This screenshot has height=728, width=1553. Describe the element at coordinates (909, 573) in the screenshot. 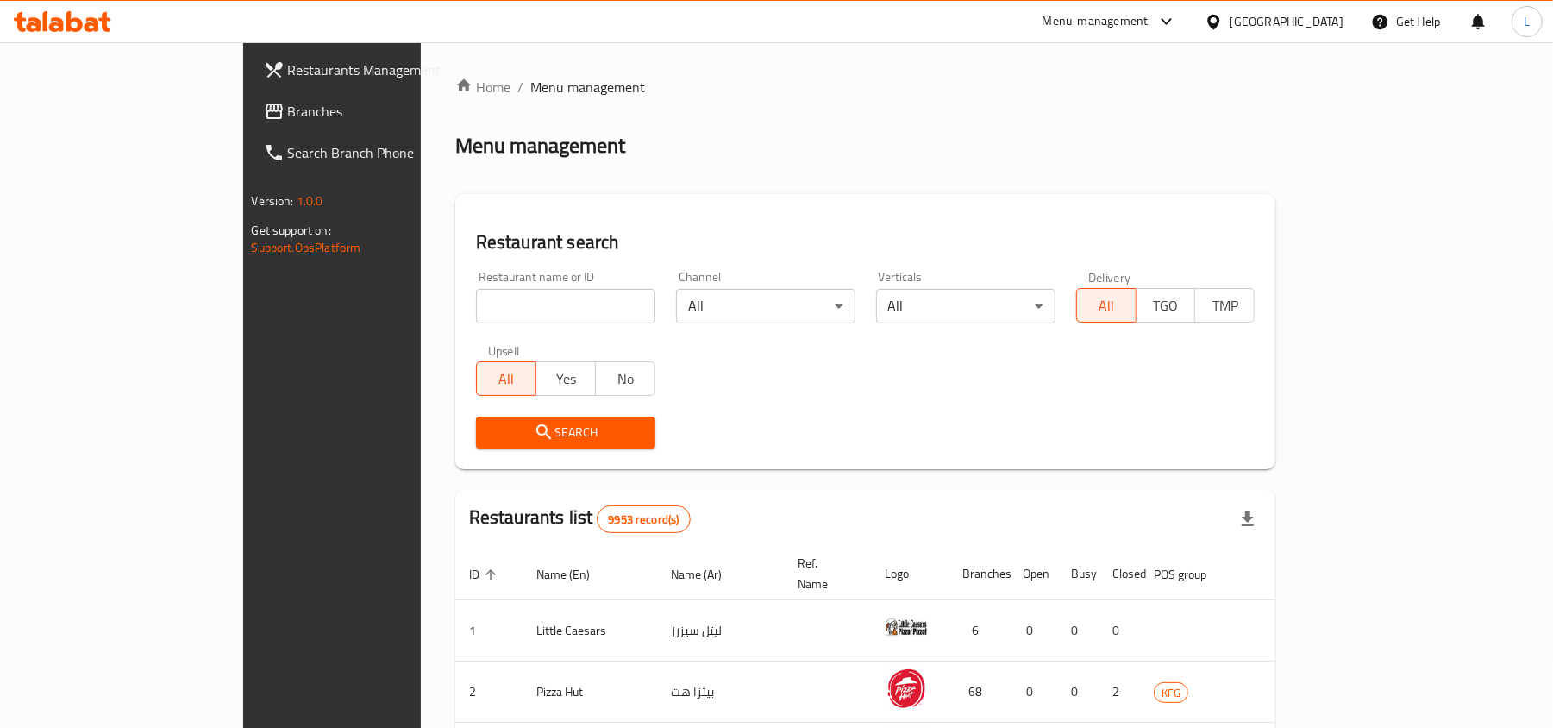

I see `th: Logo` at that location.